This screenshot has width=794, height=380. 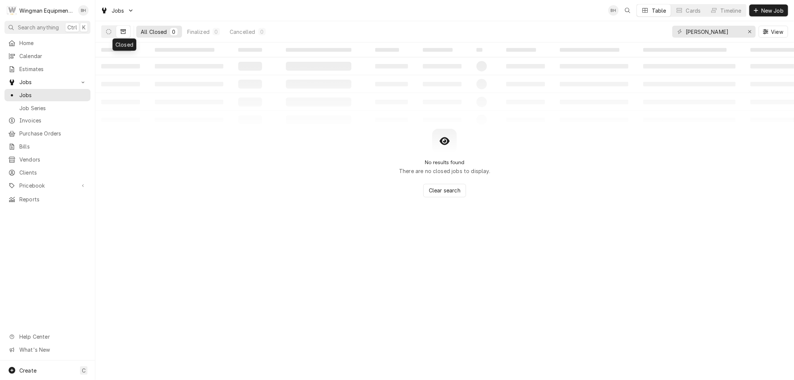 I want to click on div: Finalized, so click(x=198, y=32).